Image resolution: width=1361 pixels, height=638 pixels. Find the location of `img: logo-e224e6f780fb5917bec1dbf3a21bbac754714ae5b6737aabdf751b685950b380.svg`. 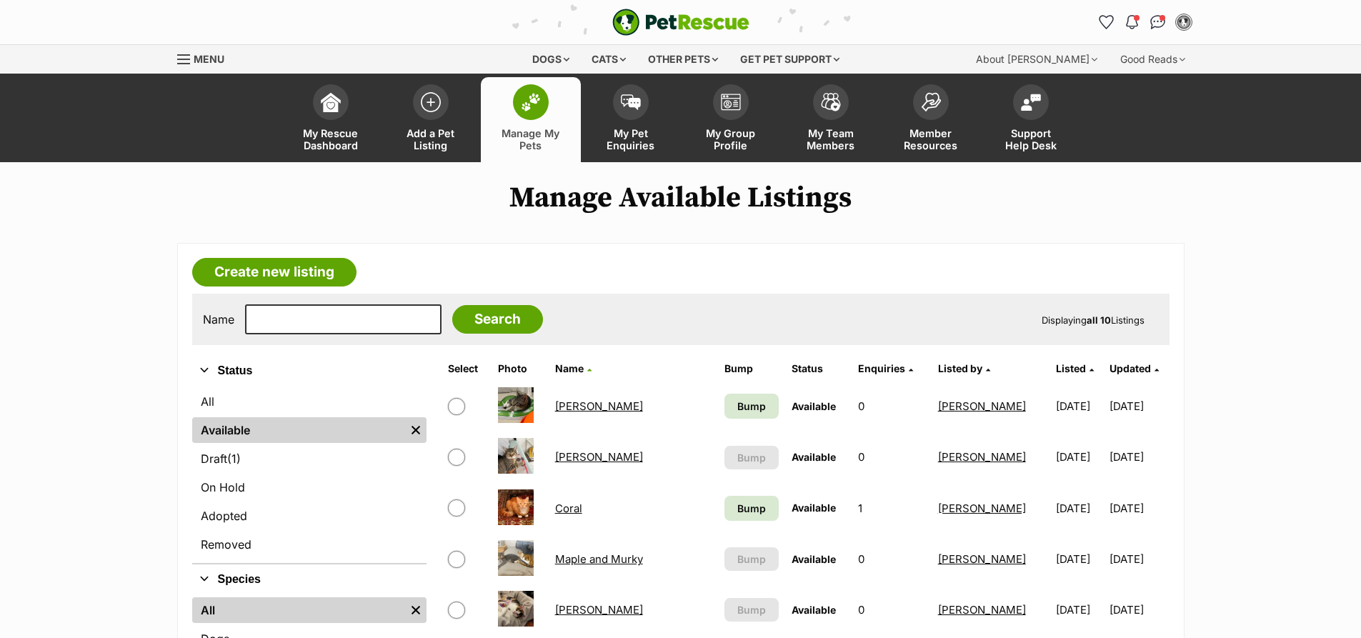

img: logo-e224e6f780fb5917bec1dbf3a21bbac754714ae5b6737aabdf751b685950b380.svg is located at coordinates (681, 22).